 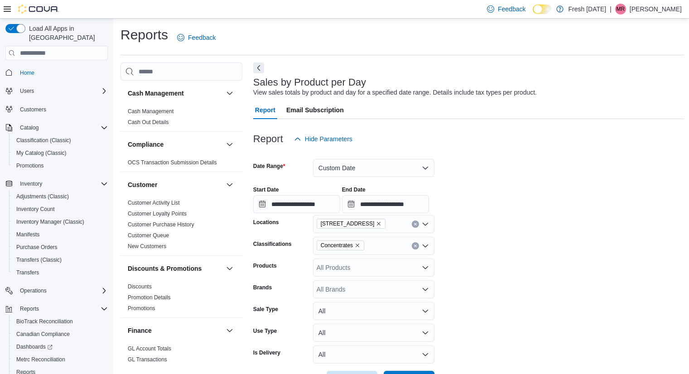 I want to click on span: Inventory, so click(x=31, y=184).